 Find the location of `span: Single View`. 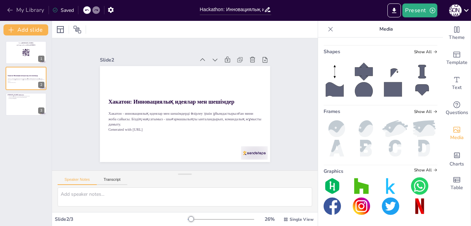

span: Single View is located at coordinates (302, 219).